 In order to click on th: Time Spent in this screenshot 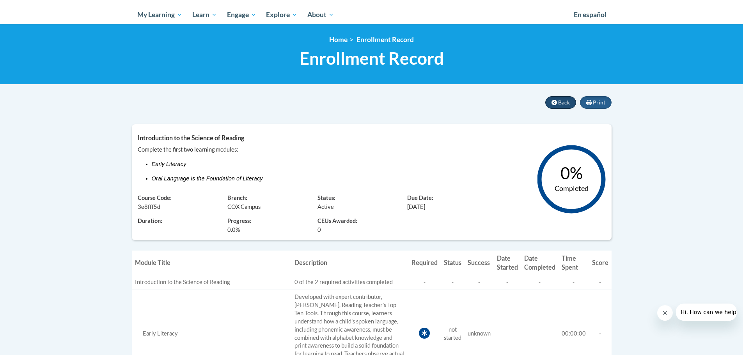, I will do `click(574, 263)`.